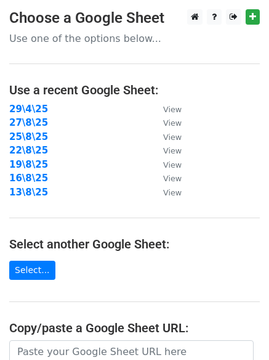  What do you see at coordinates (32, 270) in the screenshot?
I see `a: Select...` at bounding box center [32, 270].